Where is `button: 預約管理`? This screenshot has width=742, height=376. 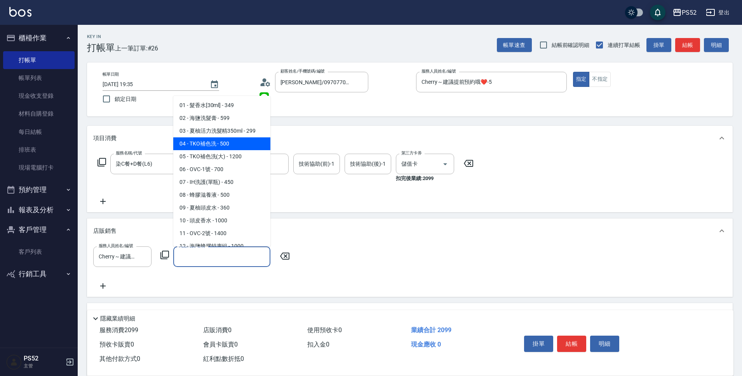
button: 預約管理 is located at coordinates (39, 190).